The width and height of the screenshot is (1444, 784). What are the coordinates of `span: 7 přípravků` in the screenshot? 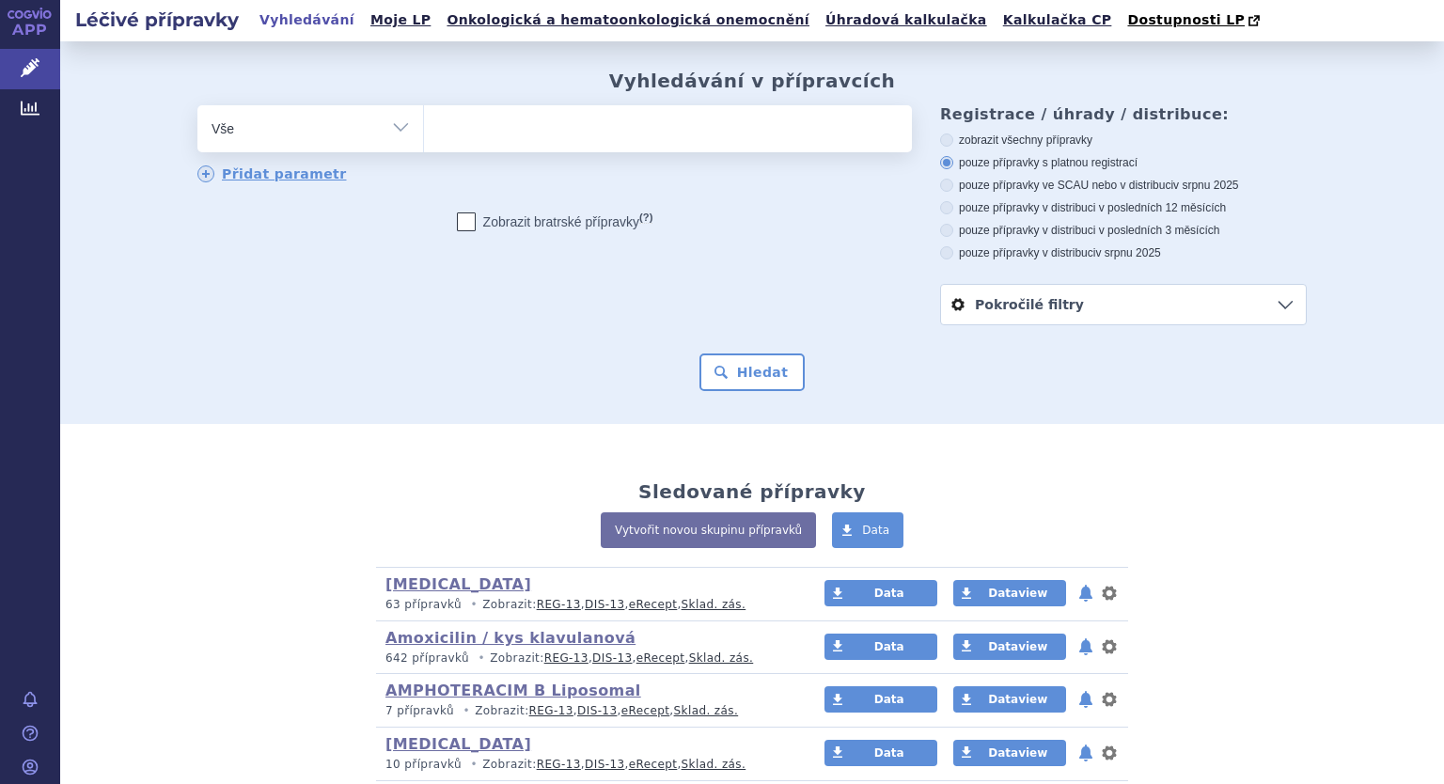 It's located at (419, 711).